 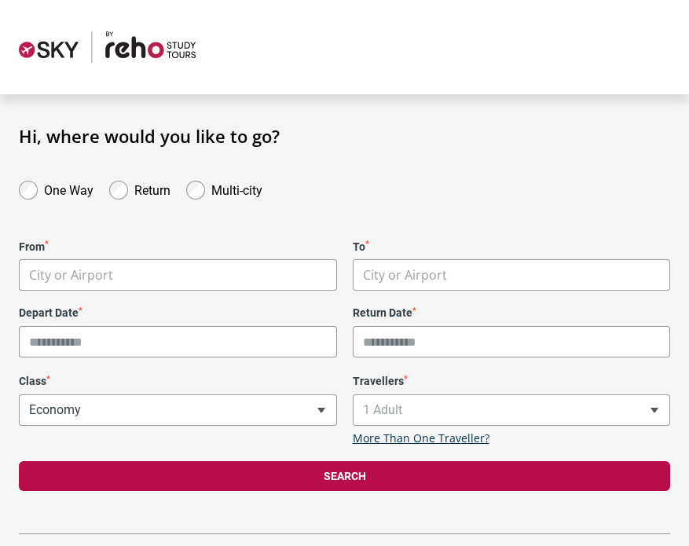 I want to click on label: Return, so click(x=152, y=189).